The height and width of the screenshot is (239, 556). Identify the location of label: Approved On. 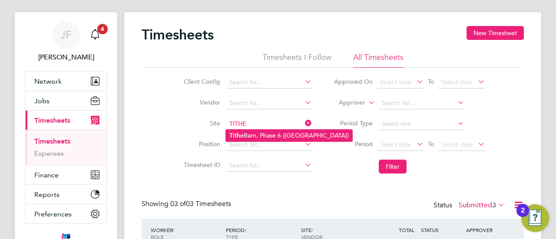
(353, 82).